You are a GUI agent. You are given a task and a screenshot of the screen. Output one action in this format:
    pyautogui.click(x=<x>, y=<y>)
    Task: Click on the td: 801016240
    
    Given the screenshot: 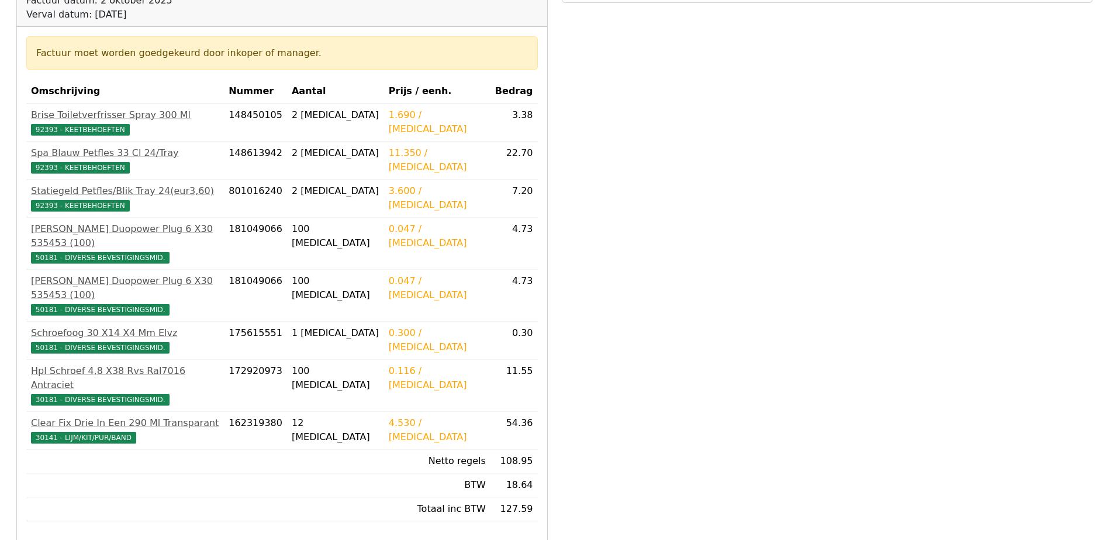 What is the action you would take?
    pyautogui.click(x=255, y=198)
    